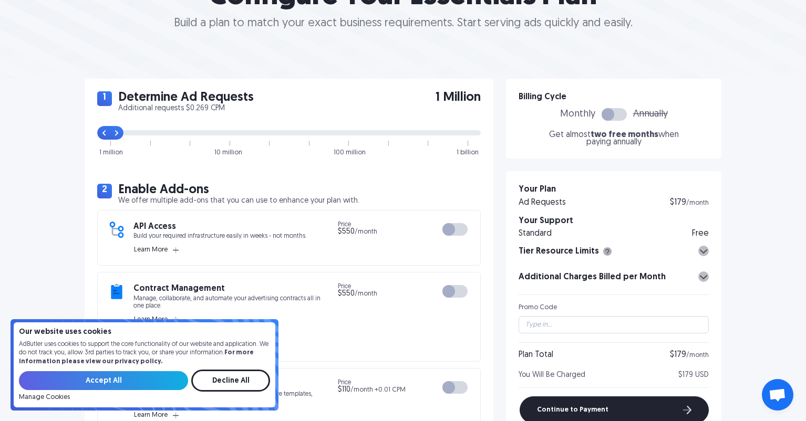  I want to click on span: two free months, so click(624, 135).